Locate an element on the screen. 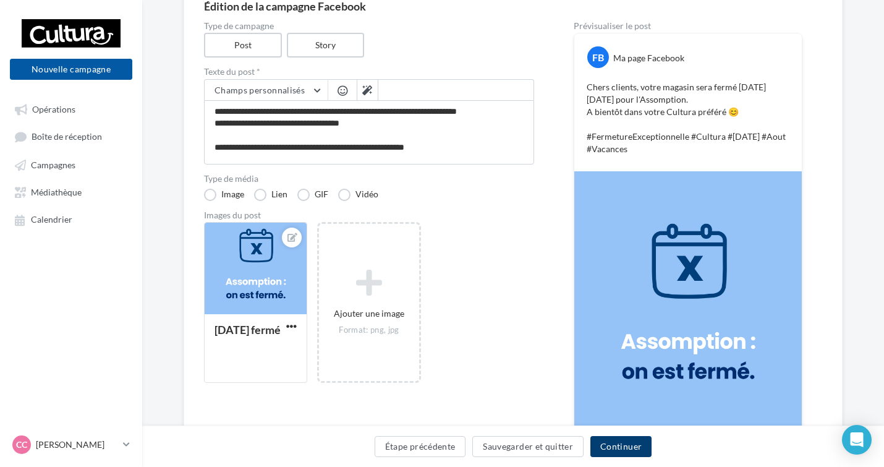 This screenshot has width=884, height=467. label: Story is located at coordinates (326, 45).